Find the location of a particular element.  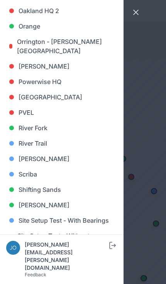

a: Feedback is located at coordinates (35, 274).